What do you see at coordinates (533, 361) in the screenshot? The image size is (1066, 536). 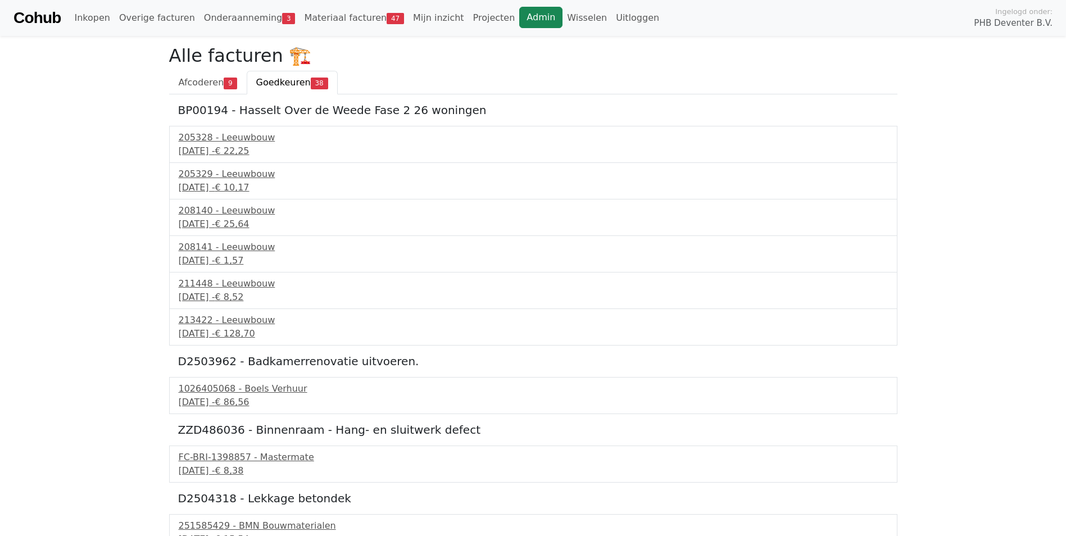 I see `h5: D2503962 - Badkamerrenovatie uitvoeren.` at bounding box center [533, 361].